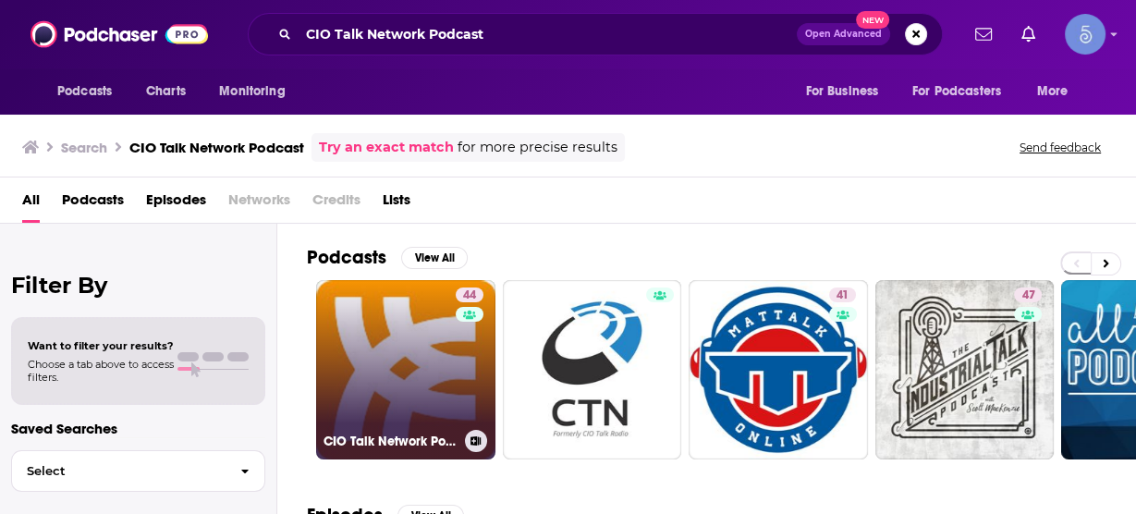 Image resolution: width=1136 pixels, height=514 pixels. I want to click on button: Show profile menu, so click(1085, 34).